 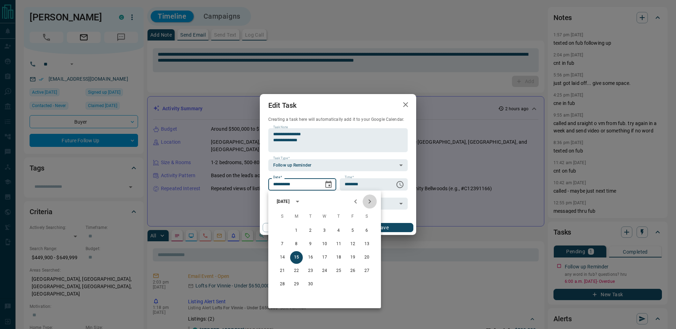 I want to click on button: calendar view is open, switch to year view, so click(x=297, y=201).